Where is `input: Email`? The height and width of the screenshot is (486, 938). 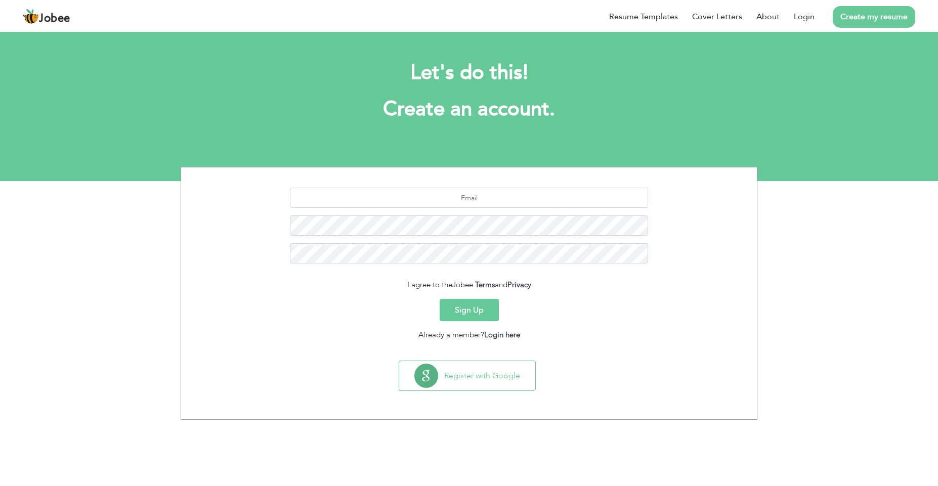
input: Email is located at coordinates (469, 198).